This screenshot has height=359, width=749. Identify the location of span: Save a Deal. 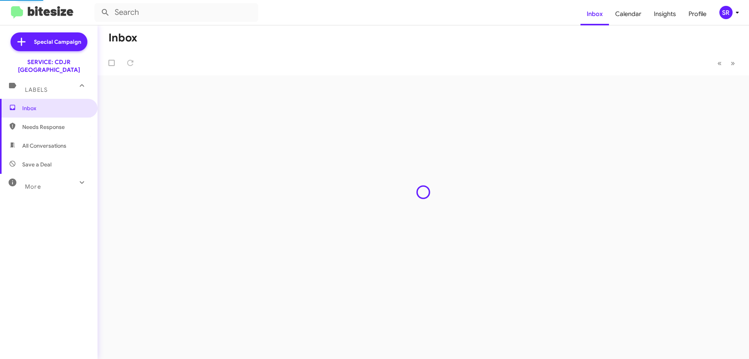
(37, 164).